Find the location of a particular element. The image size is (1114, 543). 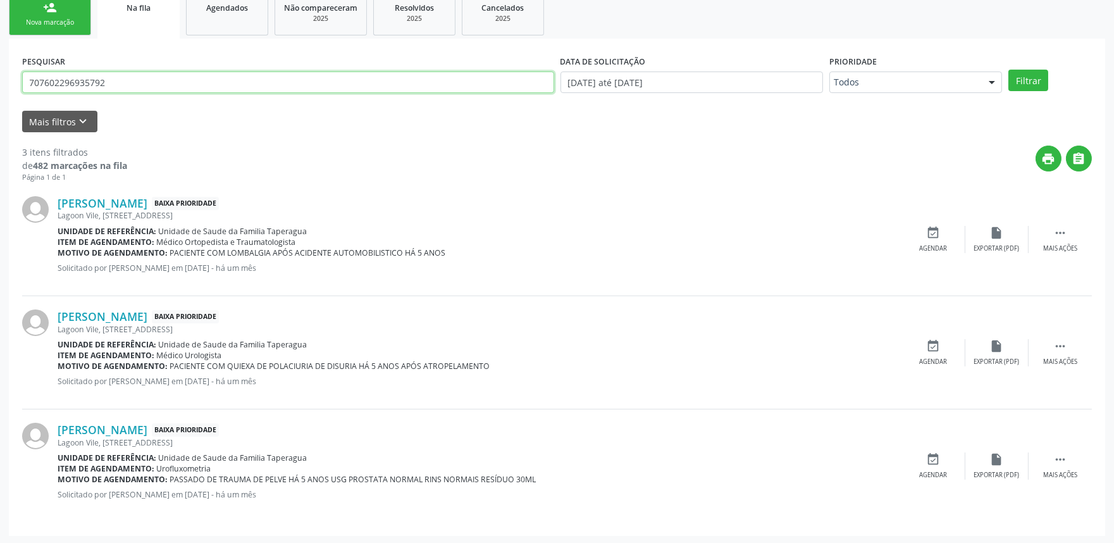

label: DATA DE SOLICITAÇÃO is located at coordinates (603, 61).